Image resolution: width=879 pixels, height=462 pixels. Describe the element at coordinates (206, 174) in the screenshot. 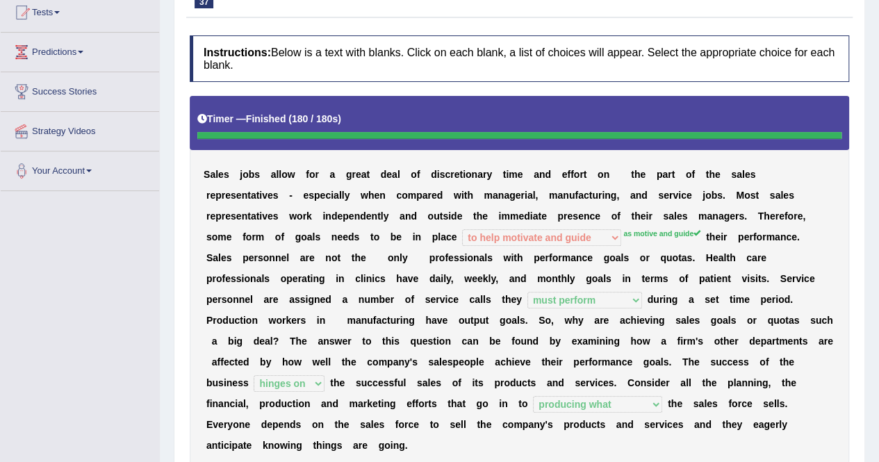

I see `b: S` at that location.